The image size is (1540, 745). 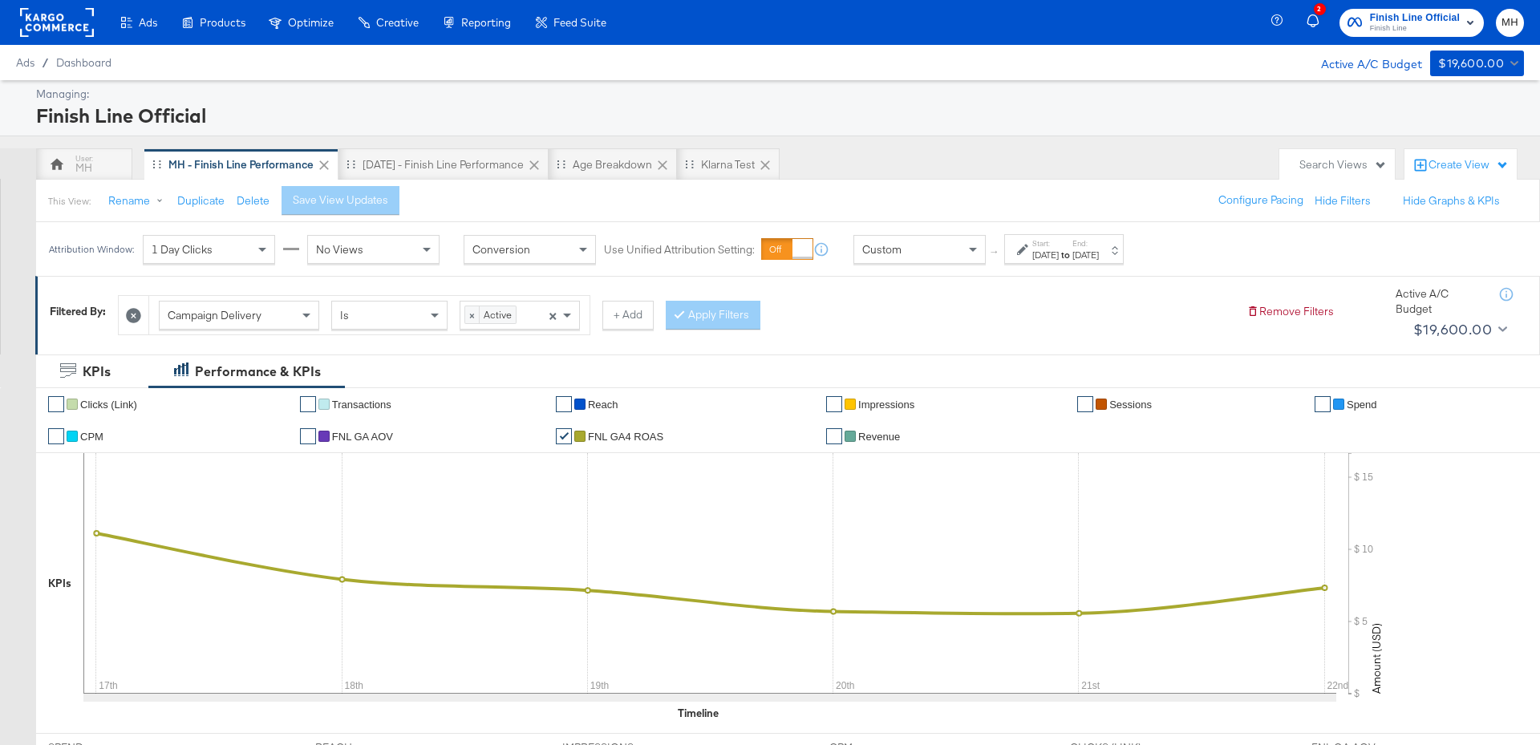 I want to click on div: MH, so click(x=83, y=168).